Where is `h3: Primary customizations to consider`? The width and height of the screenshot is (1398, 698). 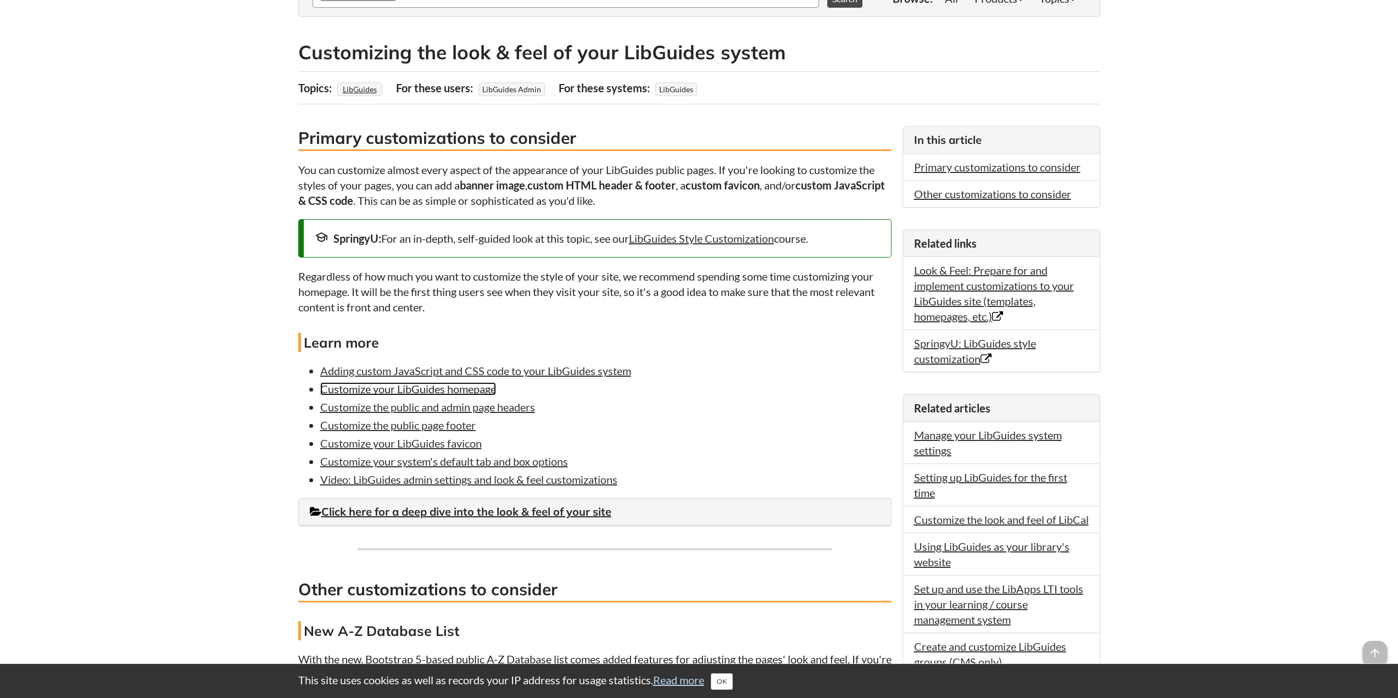 h3: Primary customizations to consider is located at coordinates (595, 138).